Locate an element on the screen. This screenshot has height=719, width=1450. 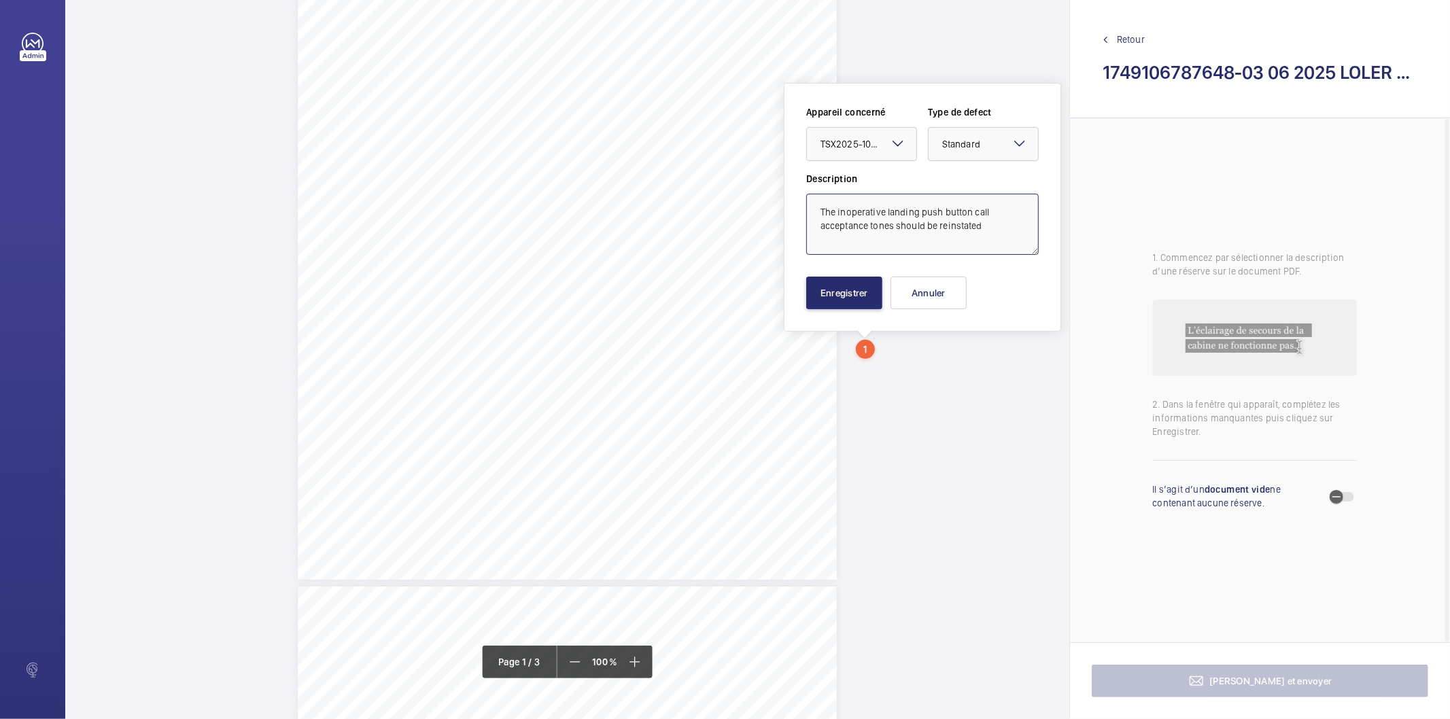
span: horough is located at coordinates (568, 603).